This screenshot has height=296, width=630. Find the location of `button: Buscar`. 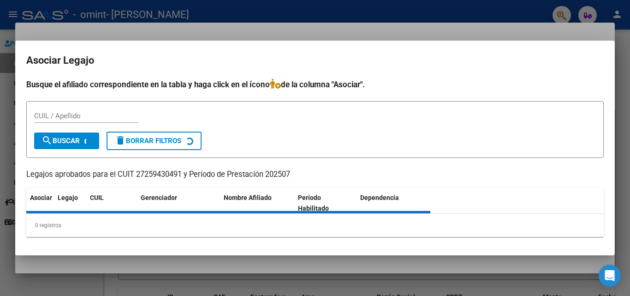

button: Buscar is located at coordinates (66, 141).